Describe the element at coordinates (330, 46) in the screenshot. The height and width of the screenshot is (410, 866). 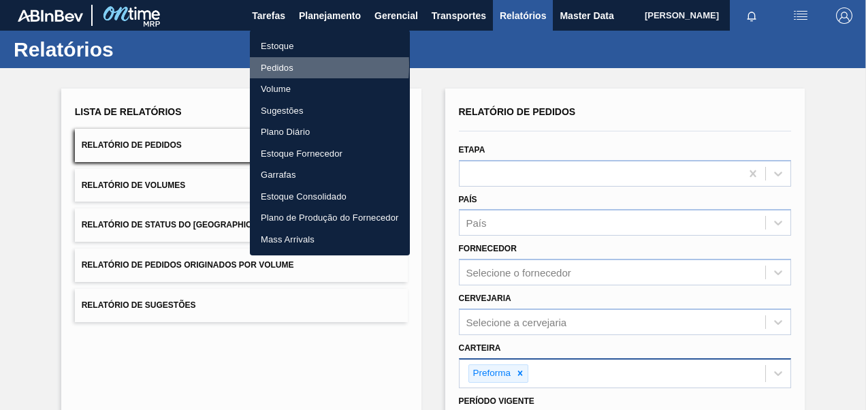
I see `a: Estoque` at that location.